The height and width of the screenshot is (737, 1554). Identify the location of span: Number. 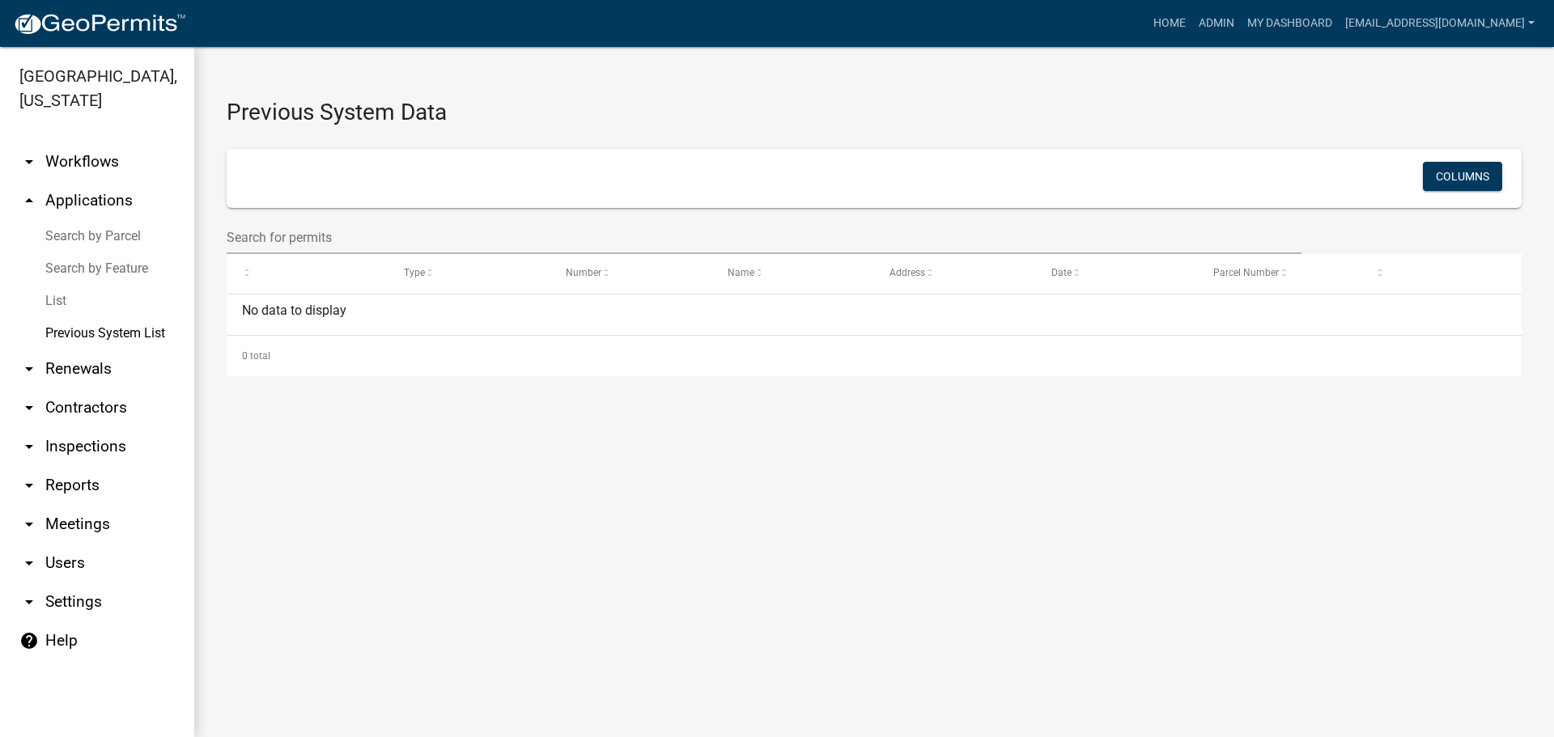
(584, 273).